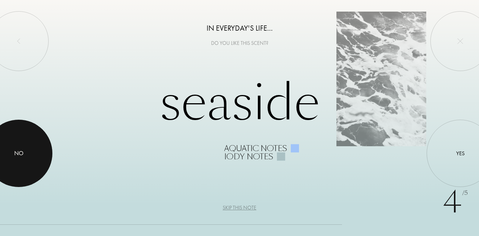  I want to click on div: Skip this note, so click(240, 208).